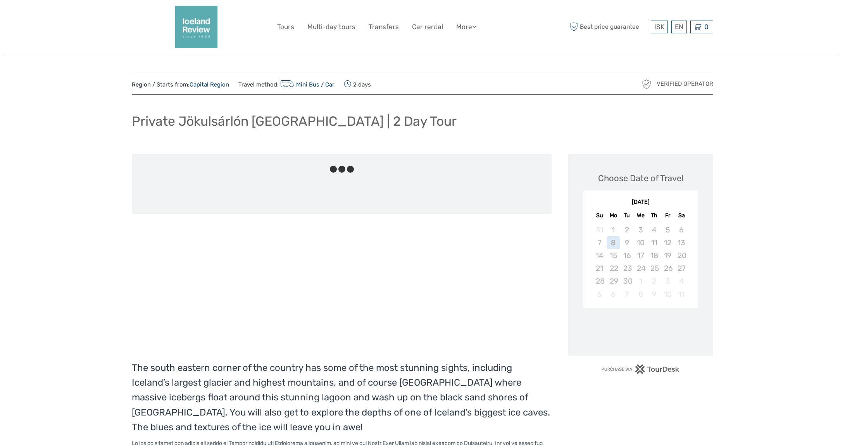  Describe the element at coordinates (654, 215) in the screenshot. I see `div: Th` at that location.